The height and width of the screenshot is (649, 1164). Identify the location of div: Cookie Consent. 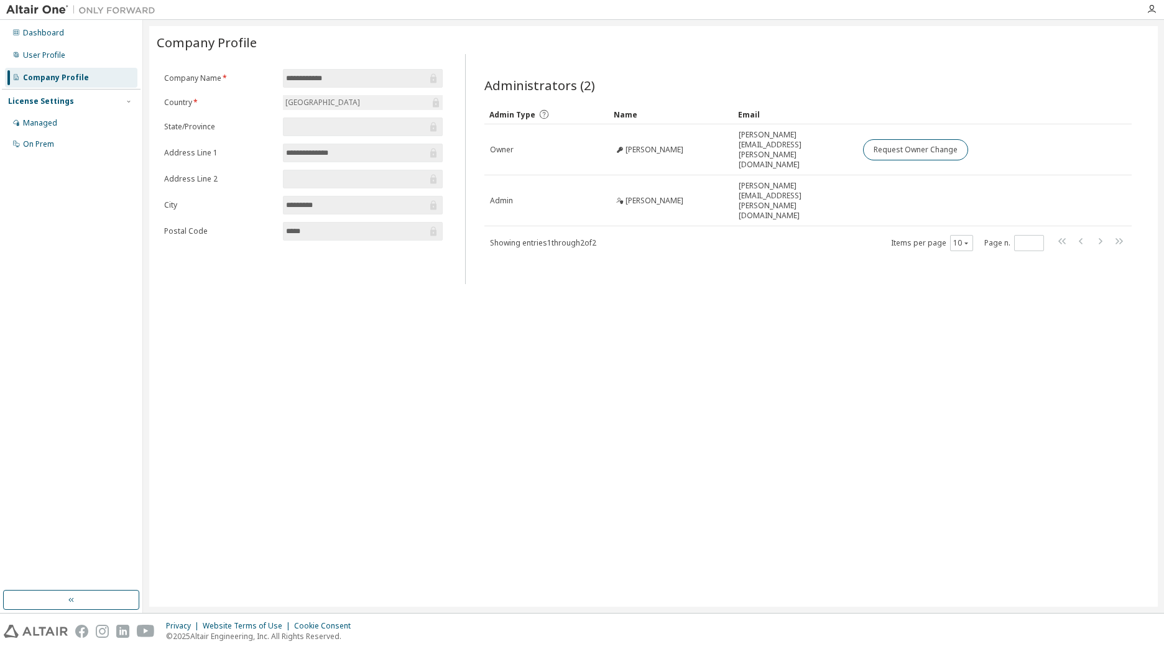
(326, 626).